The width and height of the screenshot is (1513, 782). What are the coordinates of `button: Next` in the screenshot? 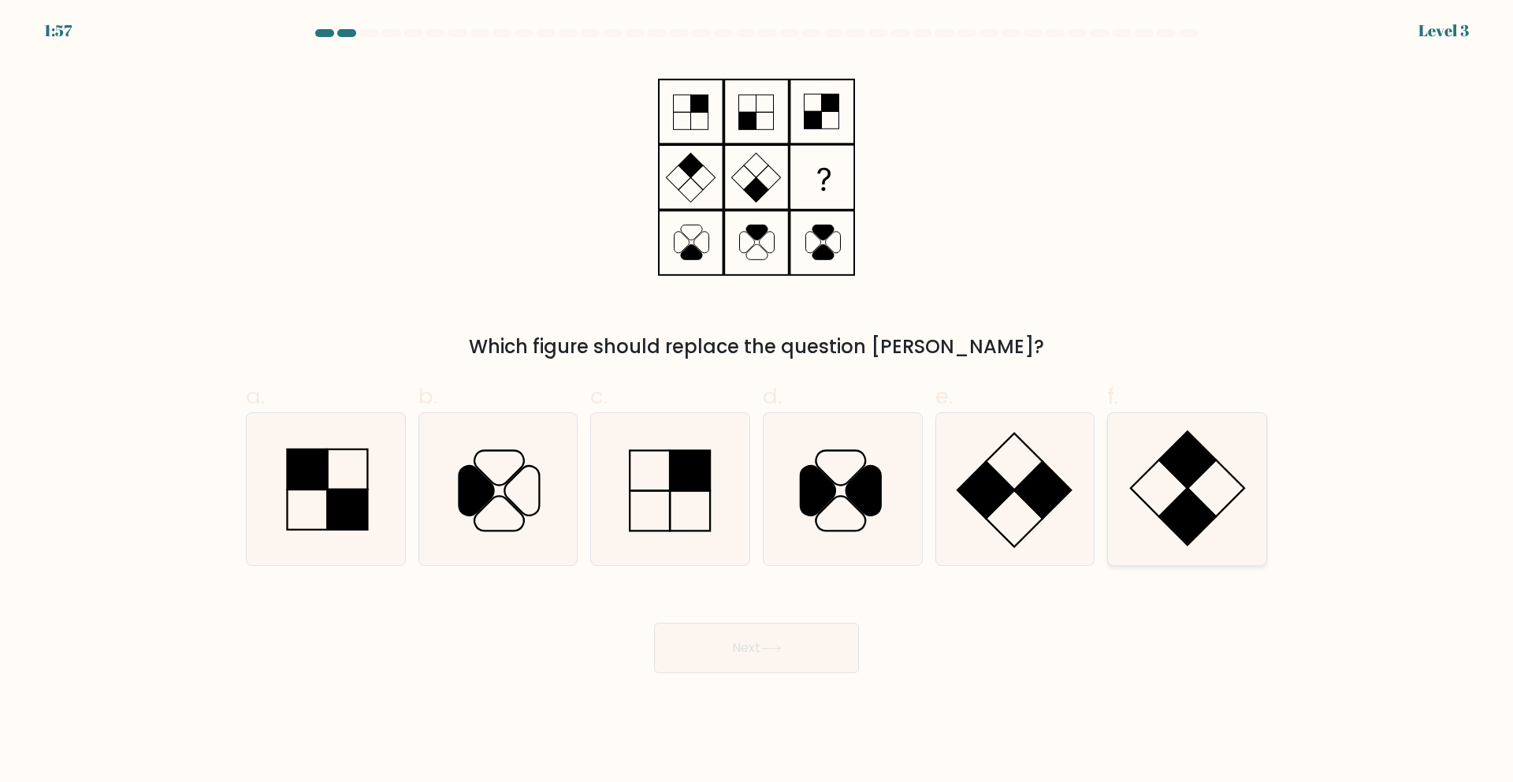 It's located at (756, 648).